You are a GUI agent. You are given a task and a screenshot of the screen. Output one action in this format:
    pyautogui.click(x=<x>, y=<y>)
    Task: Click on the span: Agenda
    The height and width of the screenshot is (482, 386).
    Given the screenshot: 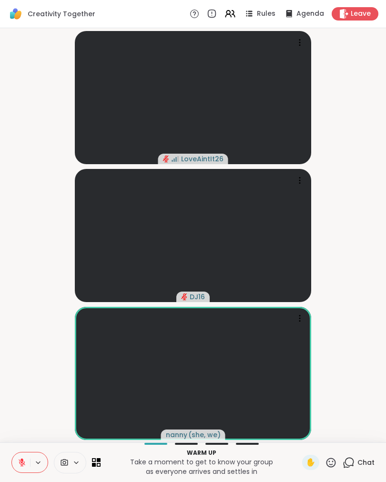 What is the action you would take?
    pyautogui.click(x=310, y=14)
    